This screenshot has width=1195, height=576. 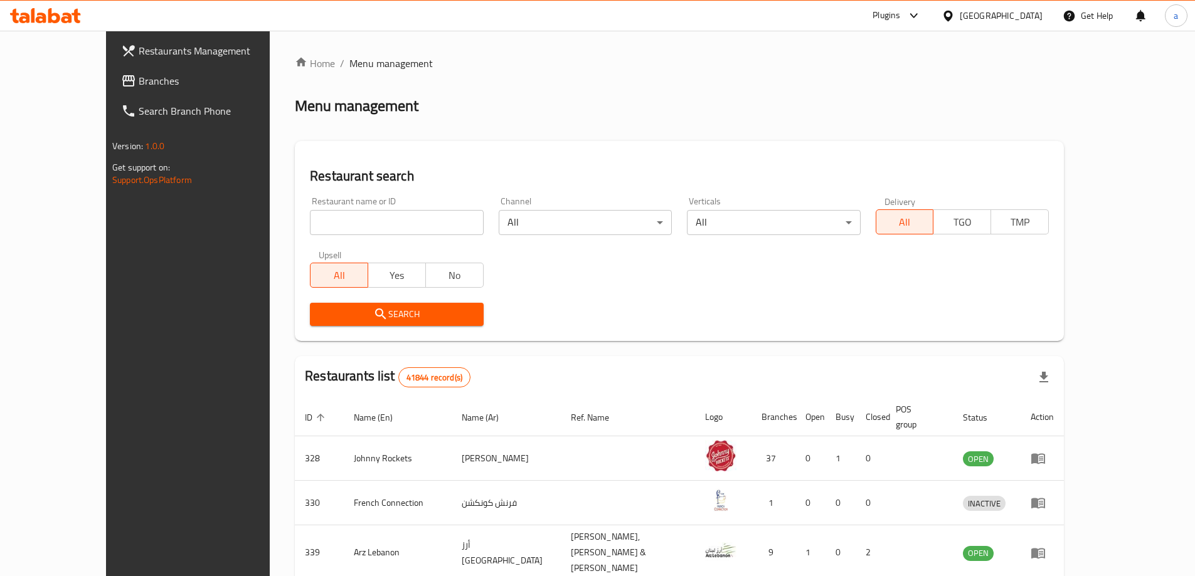 What do you see at coordinates (396, 275) in the screenshot?
I see `button: Yes` at bounding box center [396, 275].